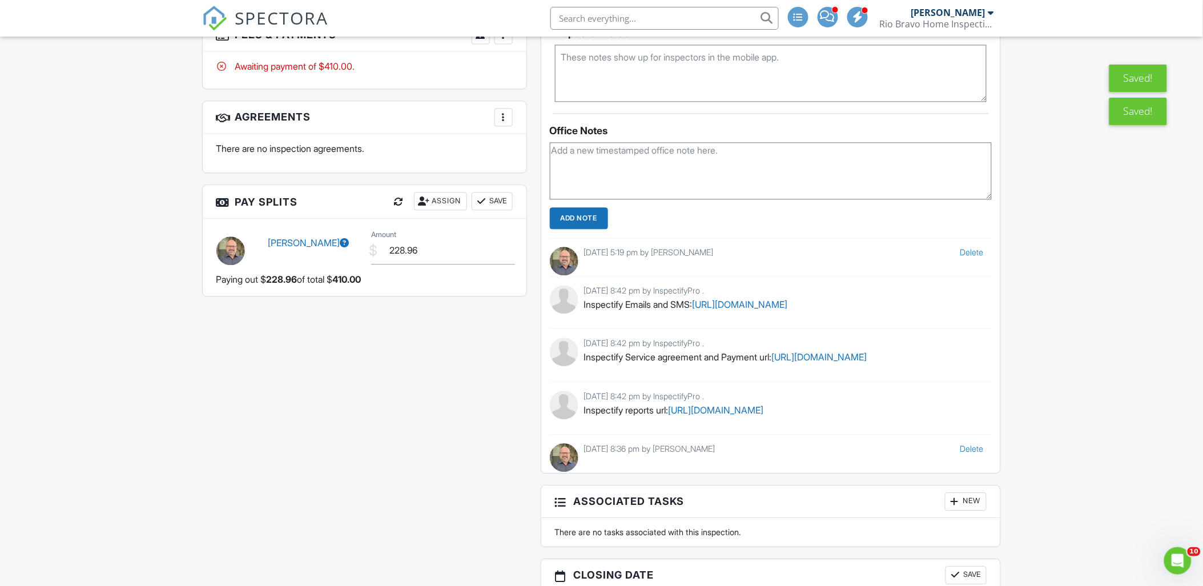 This screenshot has width=1203, height=586. Describe the element at coordinates (665, 18) in the screenshot. I see `input: Search everything...` at that location.